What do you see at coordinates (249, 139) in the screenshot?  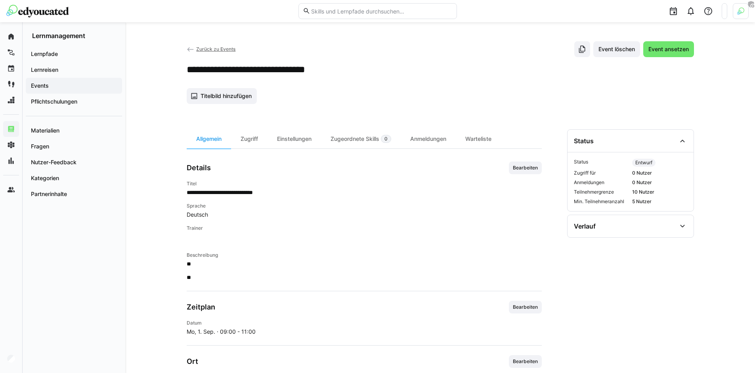 I see `div: Zugriff` at bounding box center [249, 139].